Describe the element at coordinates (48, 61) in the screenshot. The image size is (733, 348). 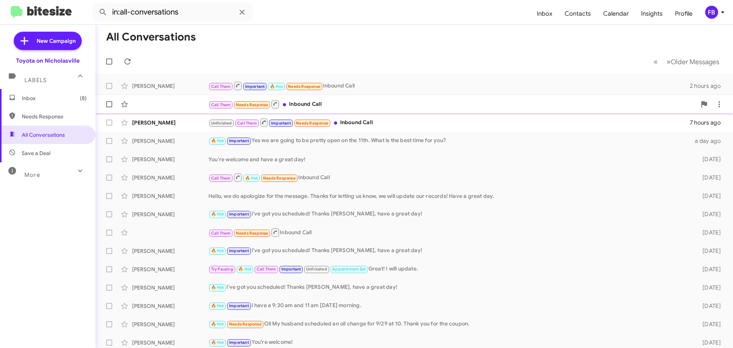
I see `div: Toyota on Nicholasville` at that location.